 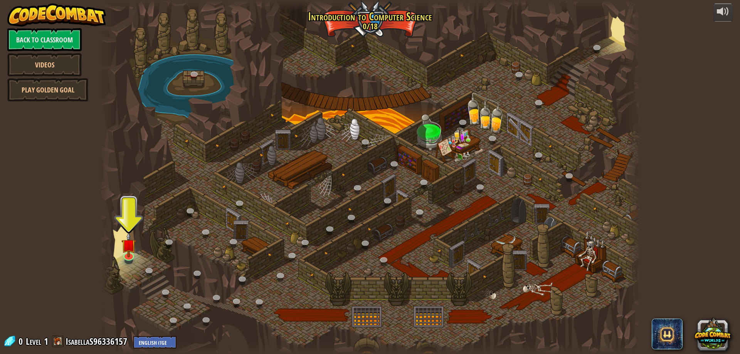 I want to click on a: Play Golden Goal, so click(x=48, y=90).